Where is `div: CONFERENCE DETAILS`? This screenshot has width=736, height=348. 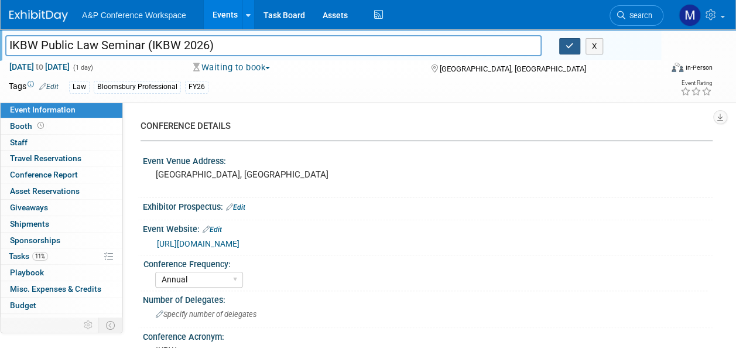 div: CONFERENCE DETAILS is located at coordinates (422, 126).